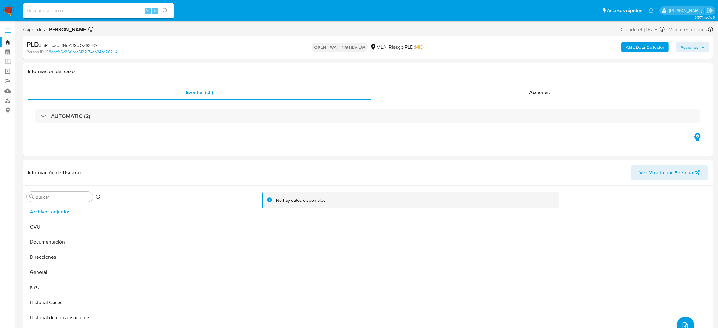 This screenshot has width=718, height=328. Describe the element at coordinates (64, 257) in the screenshot. I see `button: Direcciones` at that location.